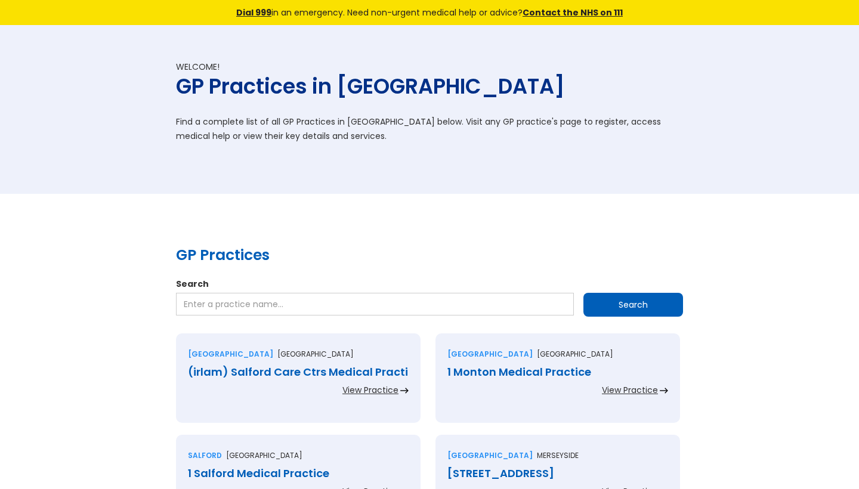 The image size is (859, 489). What do you see at coordinates (633, 305) in the screenshot?
I see `input: Search` at bounding box center [633, 305].